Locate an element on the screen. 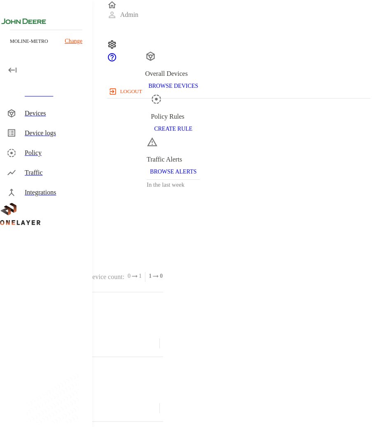 This screenshot has width=385, height=427. div: Policy Rules is located at coordinates (173, 117).